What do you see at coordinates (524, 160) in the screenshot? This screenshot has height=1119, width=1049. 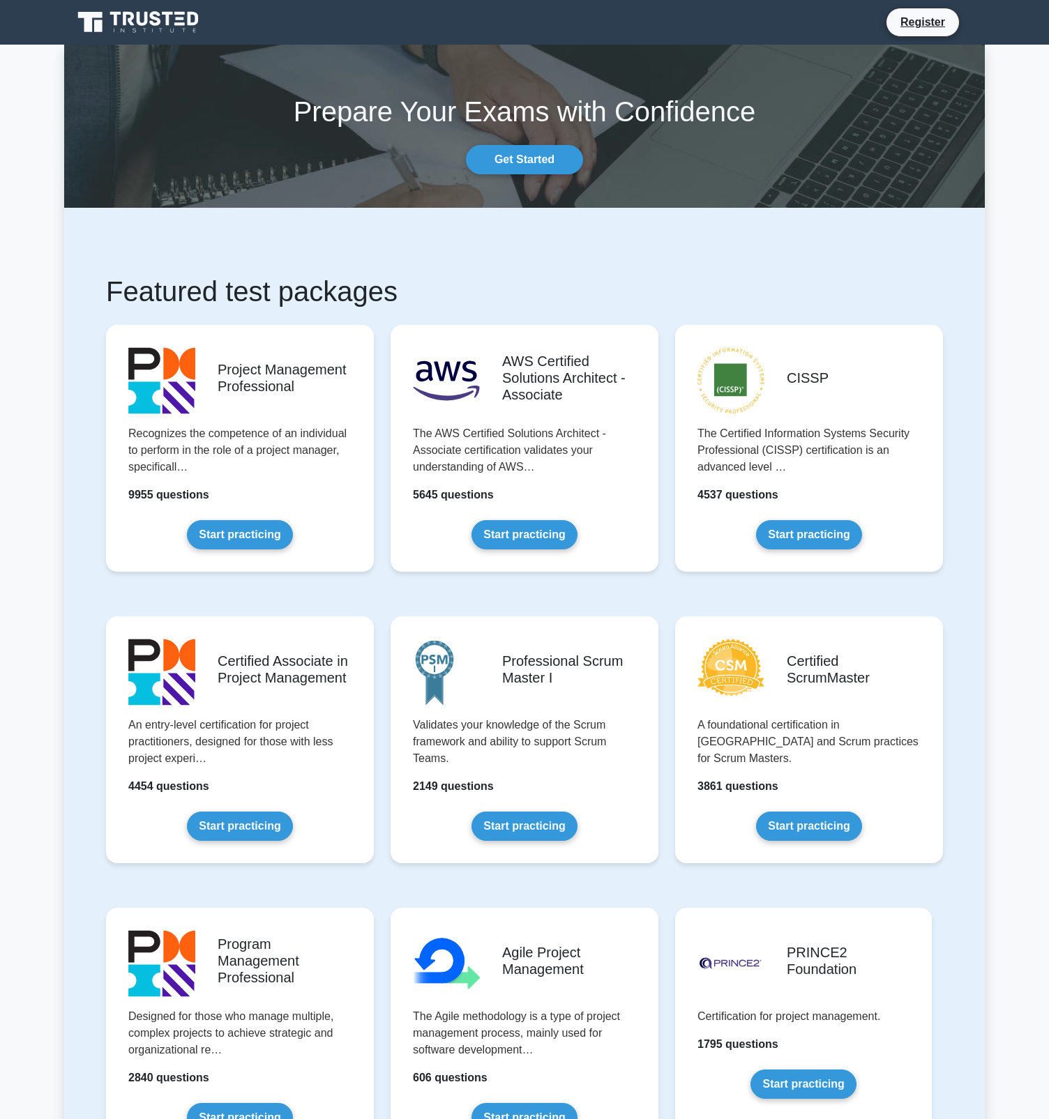 I see `a: Get Started` at bounding box center [524, 160].